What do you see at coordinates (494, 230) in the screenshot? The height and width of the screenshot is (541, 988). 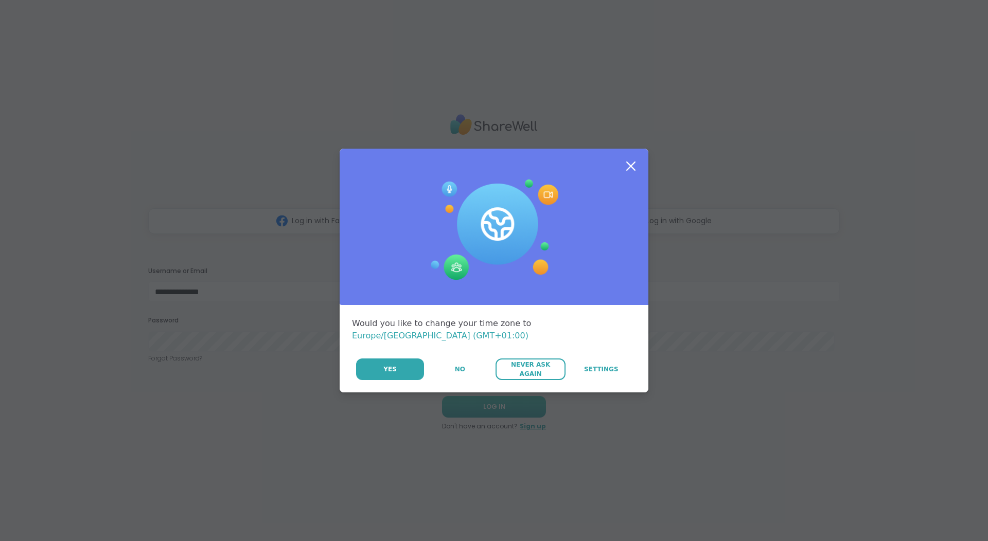 I see `img: Session Experience` at bounding box center [494, 230].